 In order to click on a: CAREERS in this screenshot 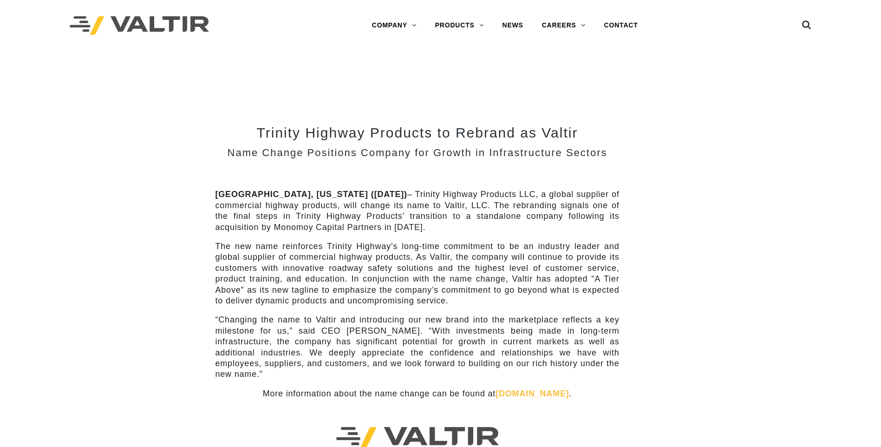, I will do `click(564, 26)`.